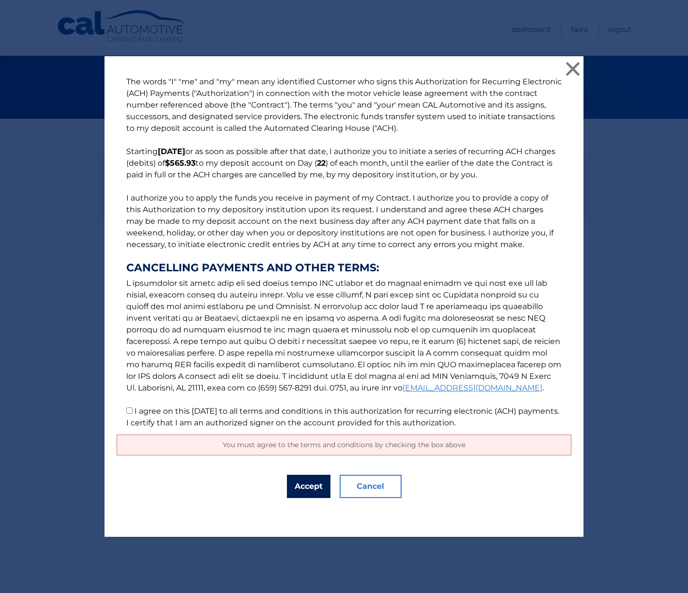 The height and width of the screenshot is (593, 688). What do you see at coordinates (180, 163) in the screenshot?
I see `b: $565.93` at bounding box center [180, 163].